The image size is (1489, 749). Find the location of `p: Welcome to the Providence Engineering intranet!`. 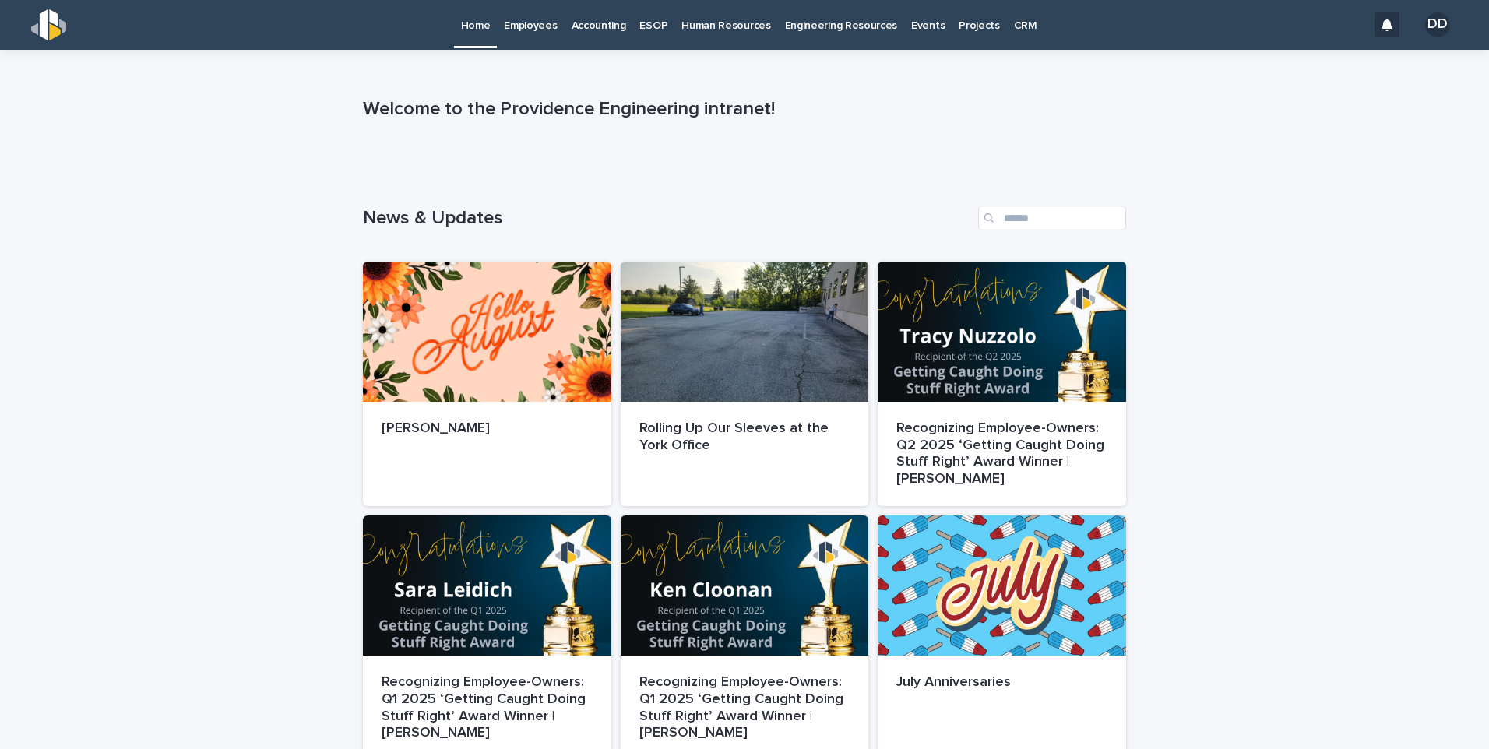

p: Welcome to the Providence Engineering intranet! is located at coordinates (741, 109).